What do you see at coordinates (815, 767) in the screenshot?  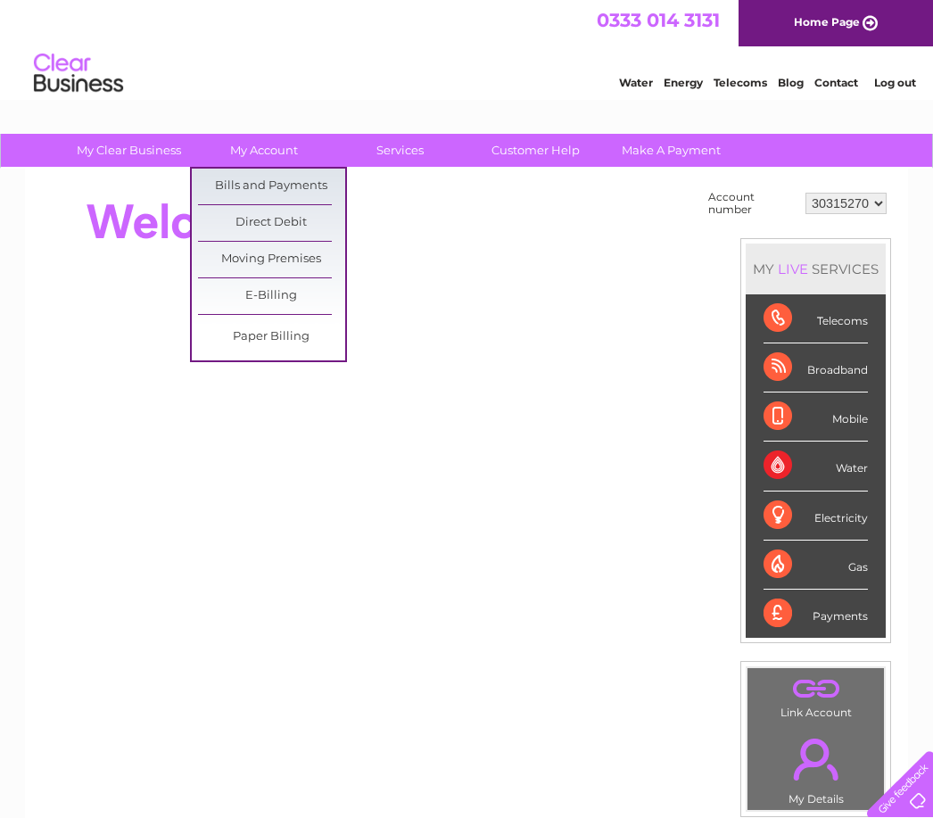 I see `td: My Details` at bounding box center [815, 767].